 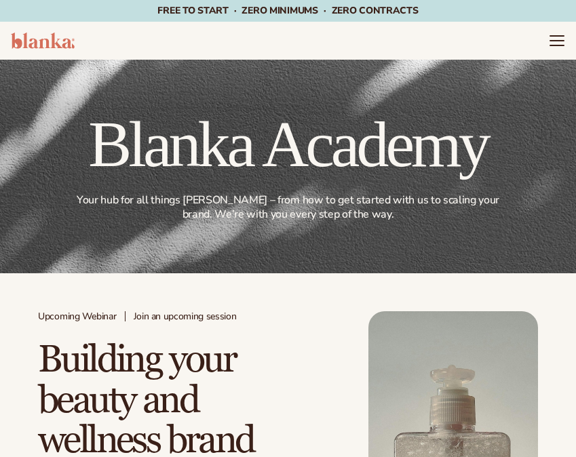 I want to click on img: logo, so click(x=43, y=41).